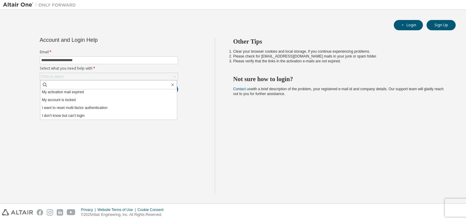  I want to click on li: My activation mail expired, so click(109, 92).